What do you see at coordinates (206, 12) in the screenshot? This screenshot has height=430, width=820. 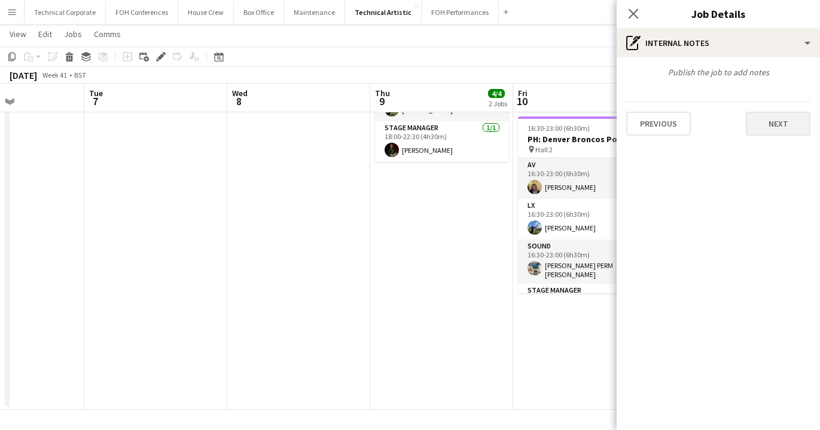 I see `button: House Crew` at bounding box center [206, 12].